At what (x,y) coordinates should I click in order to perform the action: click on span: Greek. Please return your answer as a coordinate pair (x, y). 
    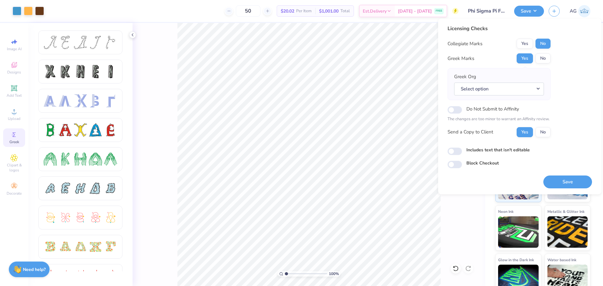
    Looking at the image, I should click on (14, 142).